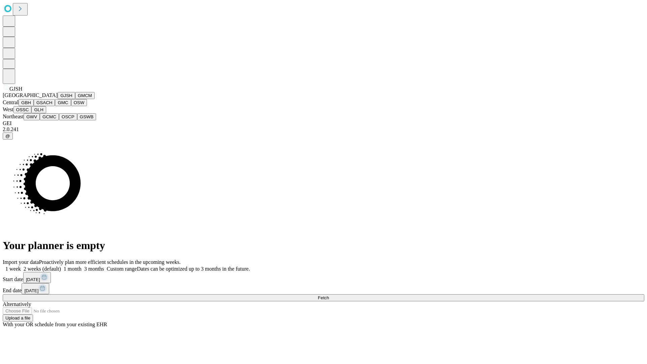 Image resolution: width=647 pixels, height=364 pixels. Describe the element at coordinates (85, 95) in the screenshot. I see `button: GMCM` at that location.